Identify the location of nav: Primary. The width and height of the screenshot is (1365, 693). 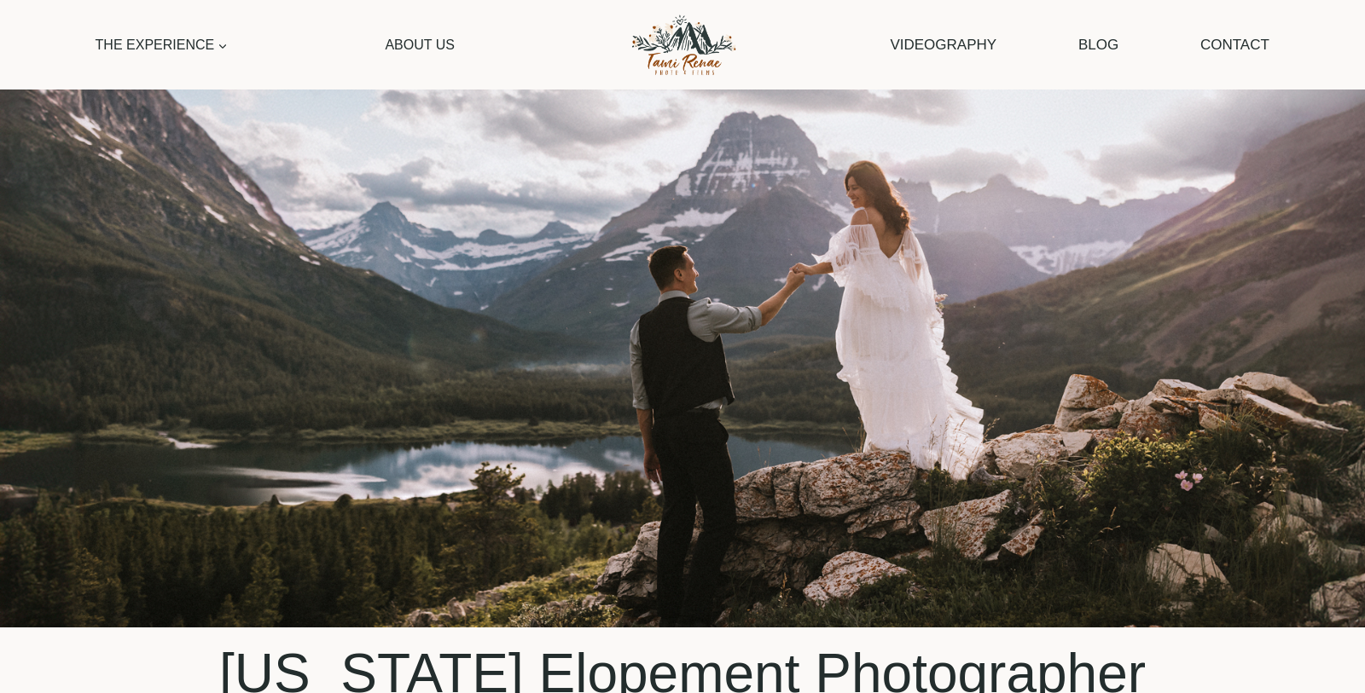
(275, 44).